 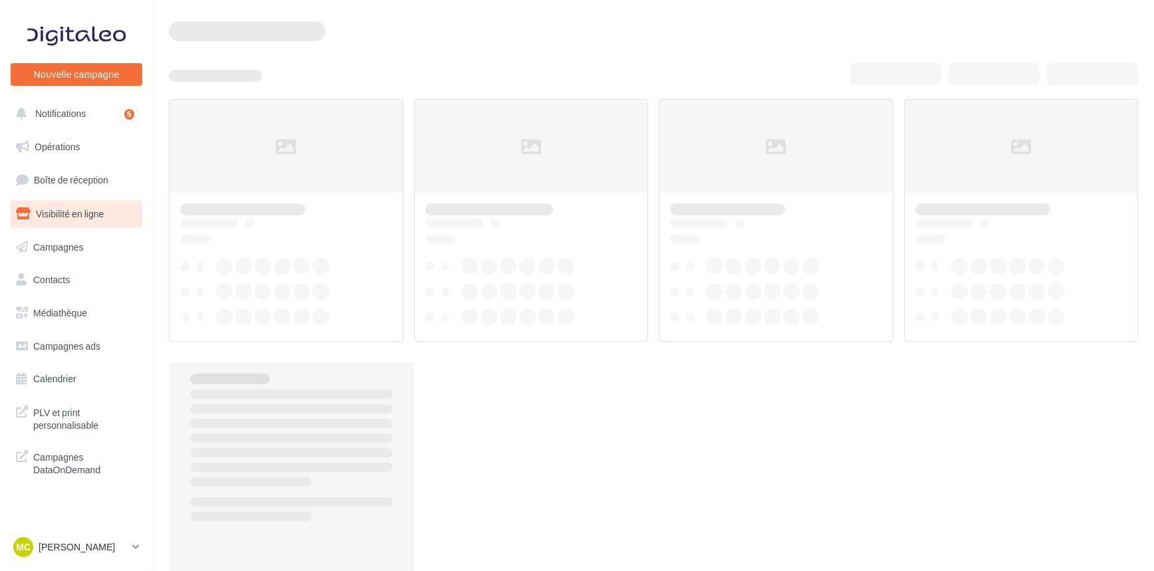 What do you see at coordinates (59, 246) in the screenshot?
I see `span: Campagnes` at bounding box center [59, 246].